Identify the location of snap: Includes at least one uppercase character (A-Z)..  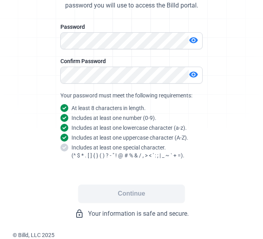
(130, 138).